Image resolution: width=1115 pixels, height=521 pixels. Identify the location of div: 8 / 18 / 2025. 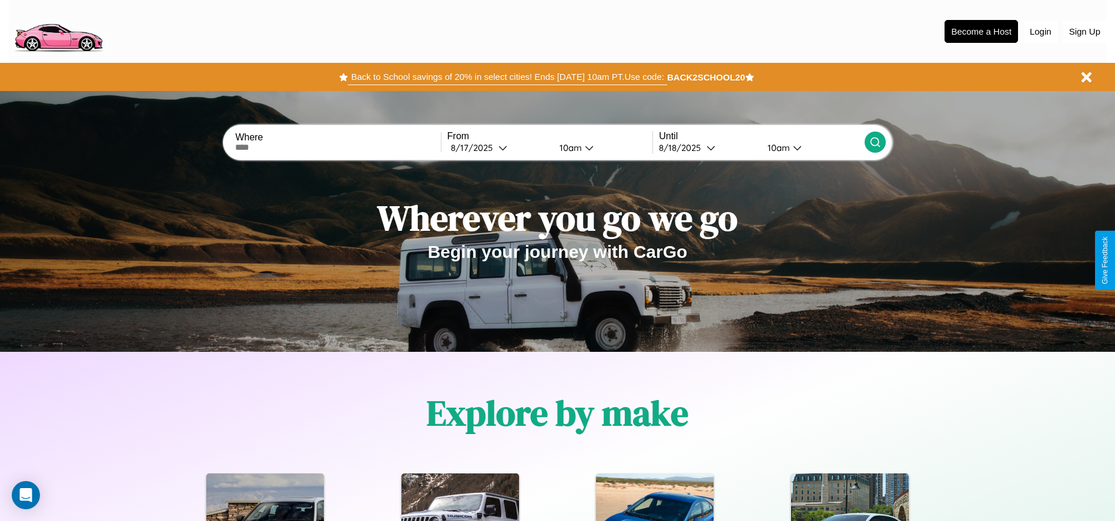
(682, 148).